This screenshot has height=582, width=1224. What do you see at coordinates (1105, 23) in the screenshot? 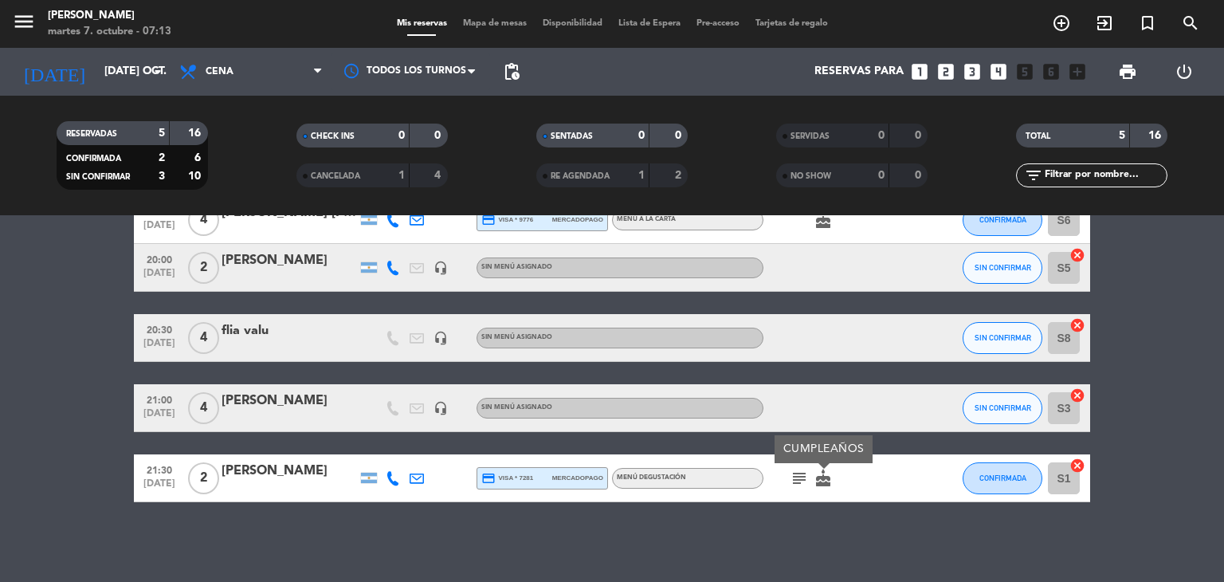
I see `i: exit_to_app` at bounding box center [1105, 23].